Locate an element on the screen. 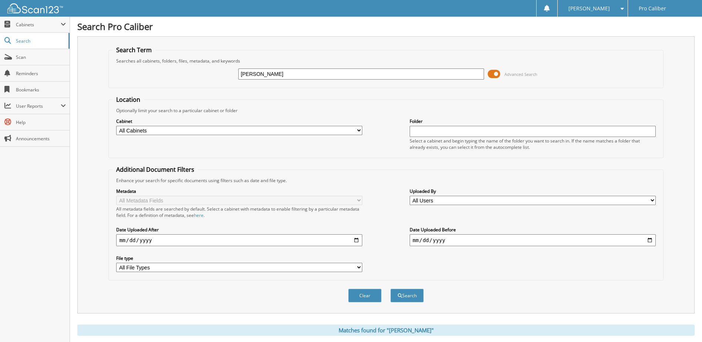  label: Cabinet is located at coordinates (239, 121).